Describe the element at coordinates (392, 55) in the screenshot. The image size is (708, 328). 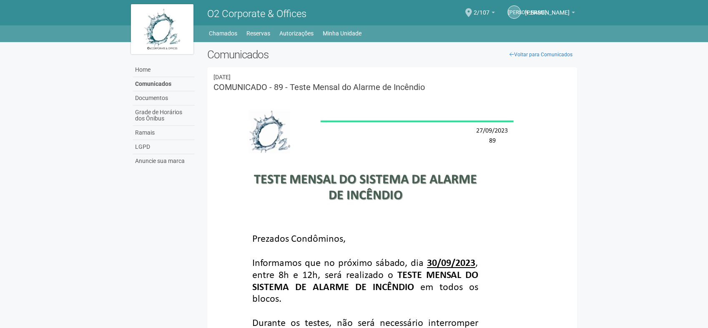
I see `h2: Comunicados` at that location.